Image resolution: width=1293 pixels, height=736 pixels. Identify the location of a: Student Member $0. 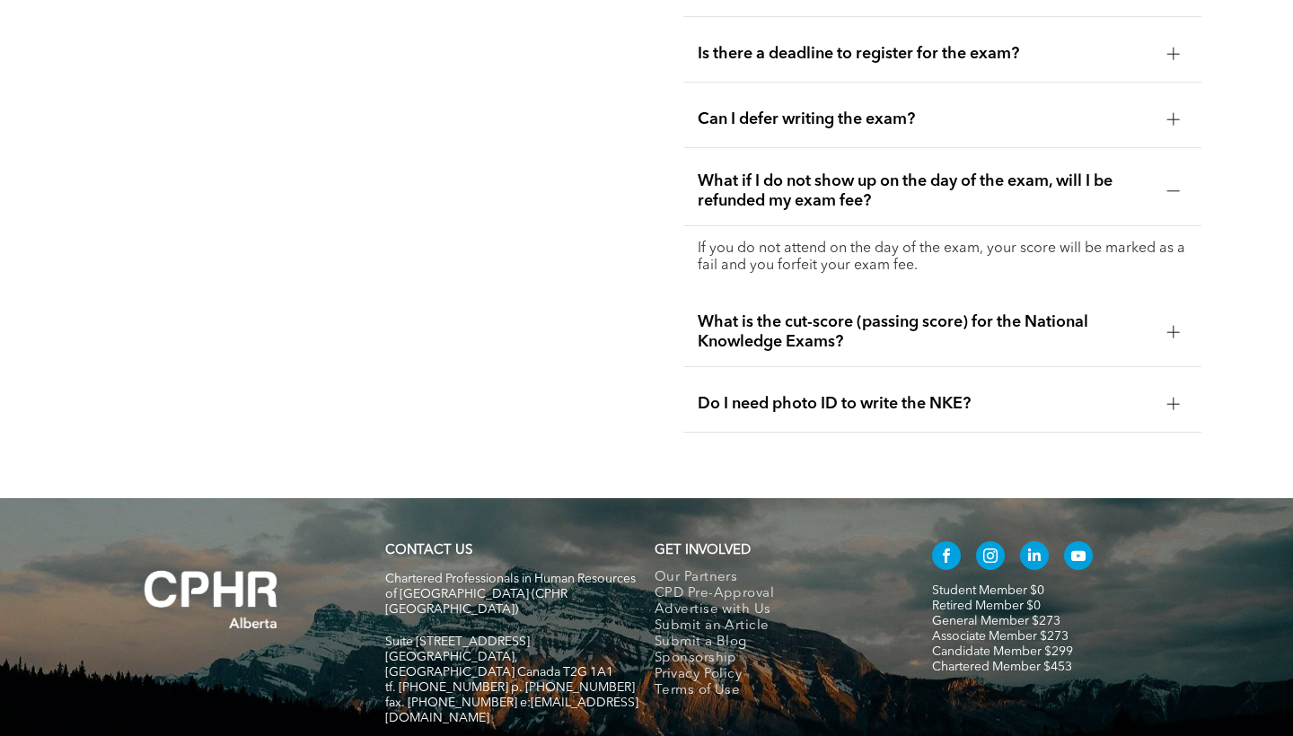
(988, 591).